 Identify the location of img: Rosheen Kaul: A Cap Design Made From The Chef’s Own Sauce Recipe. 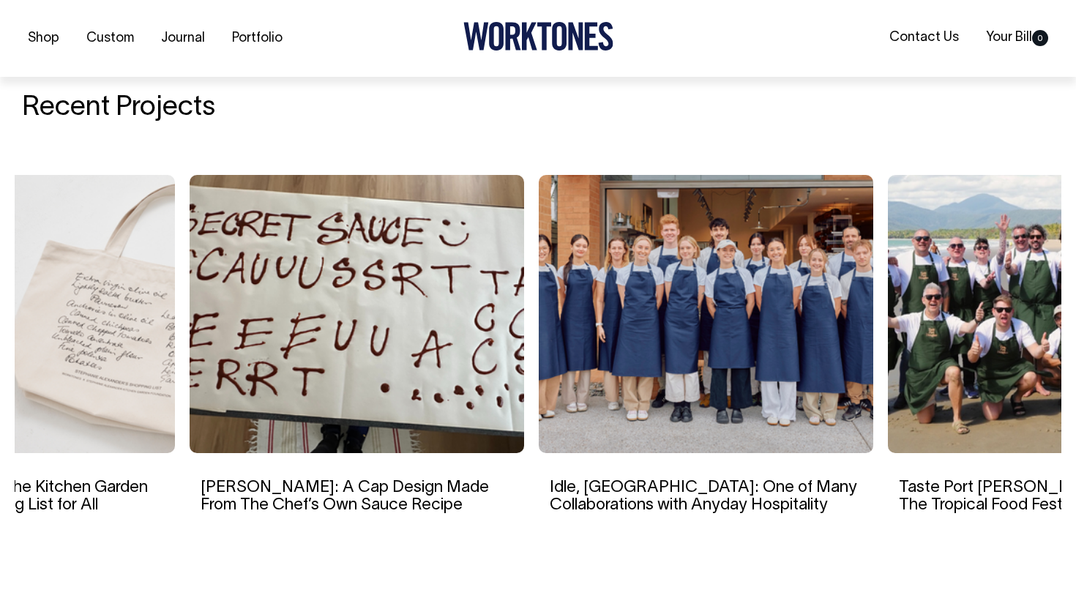
(356, 314).